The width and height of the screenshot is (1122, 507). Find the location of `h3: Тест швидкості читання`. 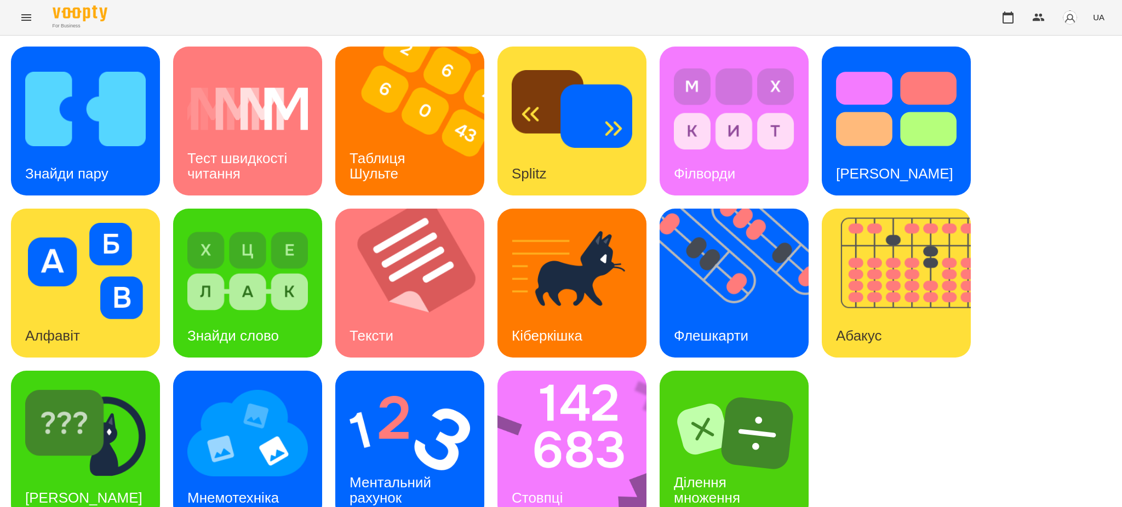

h3: Тест швидкості читання is located at coordinates (239, 166).